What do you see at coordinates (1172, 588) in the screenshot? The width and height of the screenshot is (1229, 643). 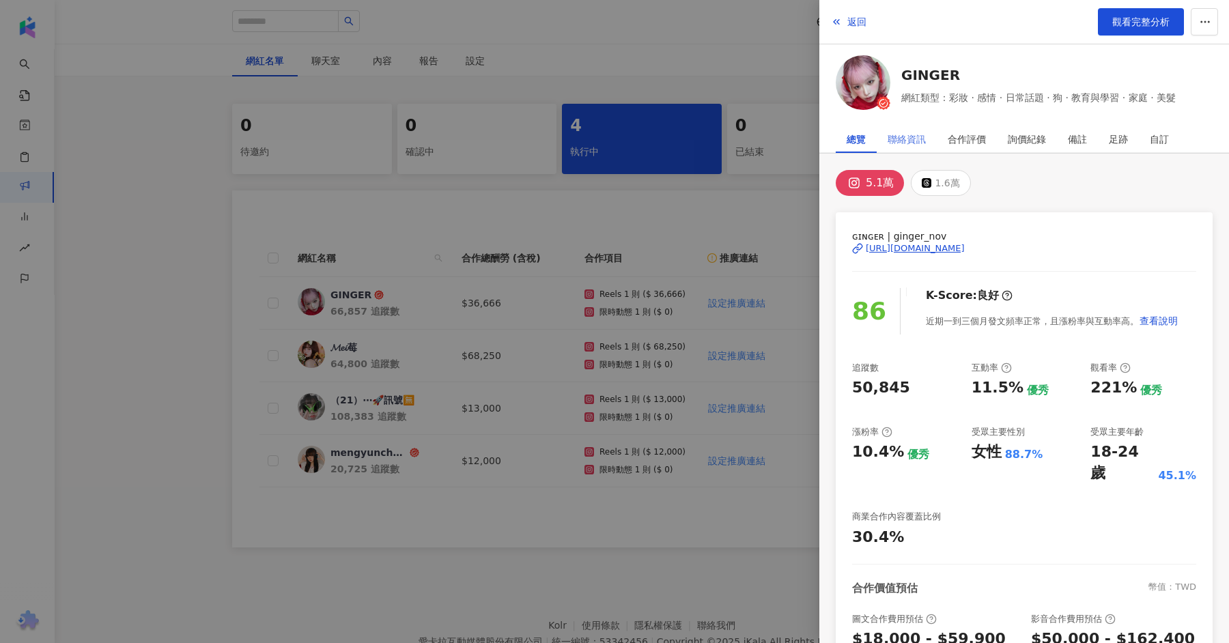 I see `div: 幣值：TWD` at bounding box center [1172, 588].